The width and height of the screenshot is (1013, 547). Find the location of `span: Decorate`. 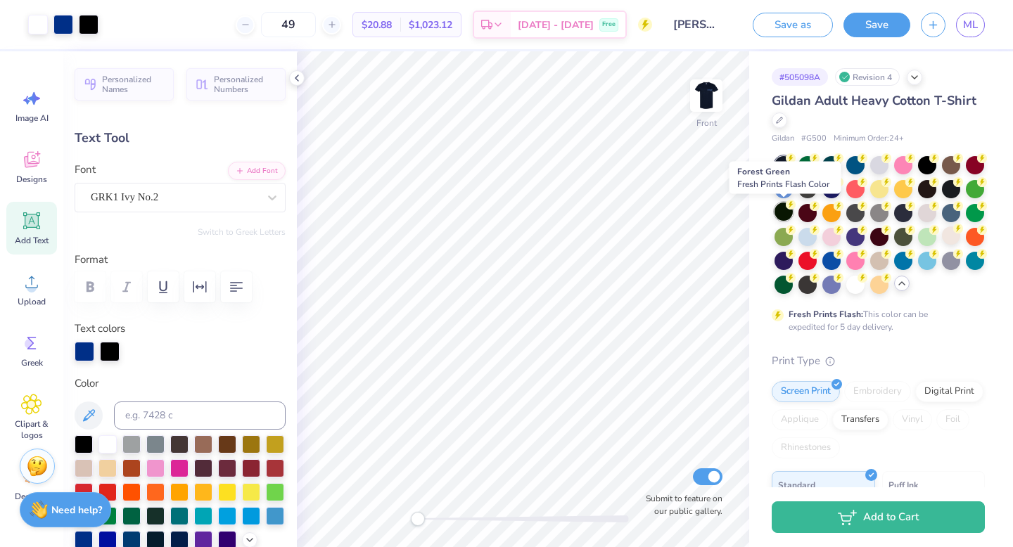

span: Decorate is located at coordinates (32, 497).